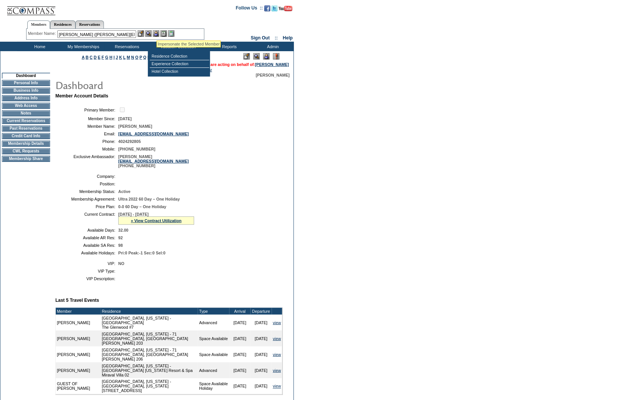  Describe the element at coordinates (149, 311) in the screenshot. I see `td: Residence` at that location.